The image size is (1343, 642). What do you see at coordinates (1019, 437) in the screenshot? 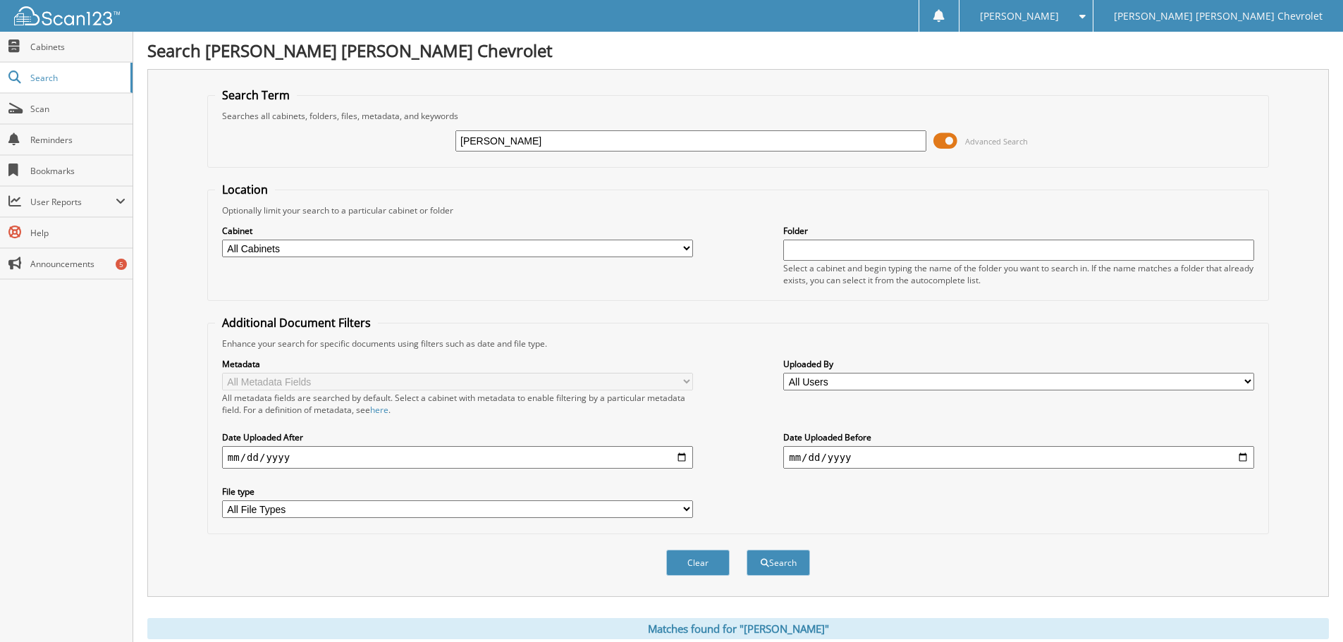
I see `label: Date Uploaded Before` at bounding box center [1019, 437].